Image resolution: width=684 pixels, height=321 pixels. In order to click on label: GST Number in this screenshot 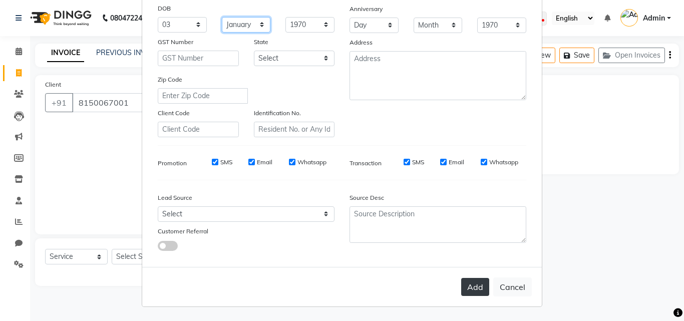, I will do `click(175, 42)`.